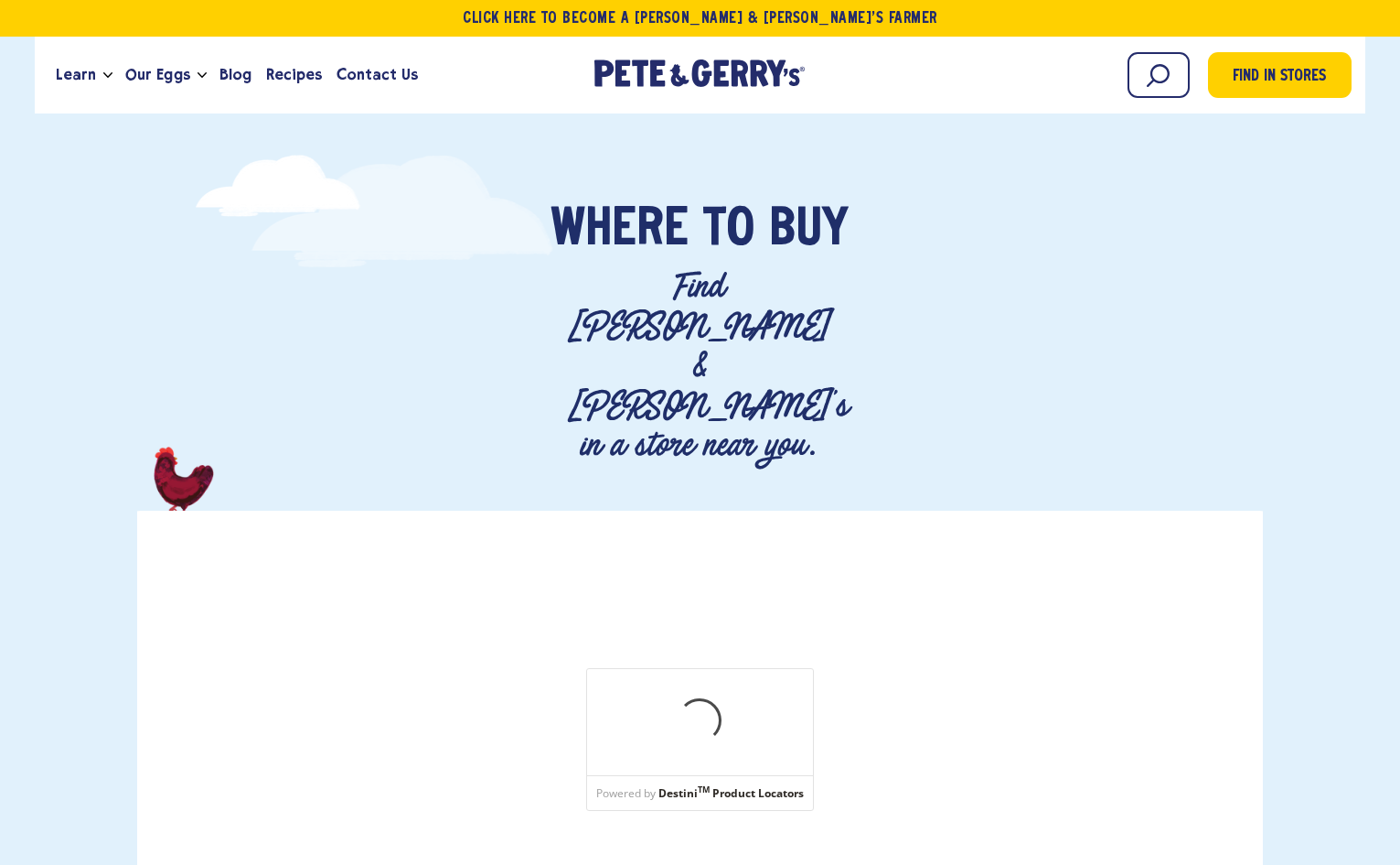 The height and width of the screenshot is (865, 1400). I want to click on span: Contact Us, so click(376, 74).